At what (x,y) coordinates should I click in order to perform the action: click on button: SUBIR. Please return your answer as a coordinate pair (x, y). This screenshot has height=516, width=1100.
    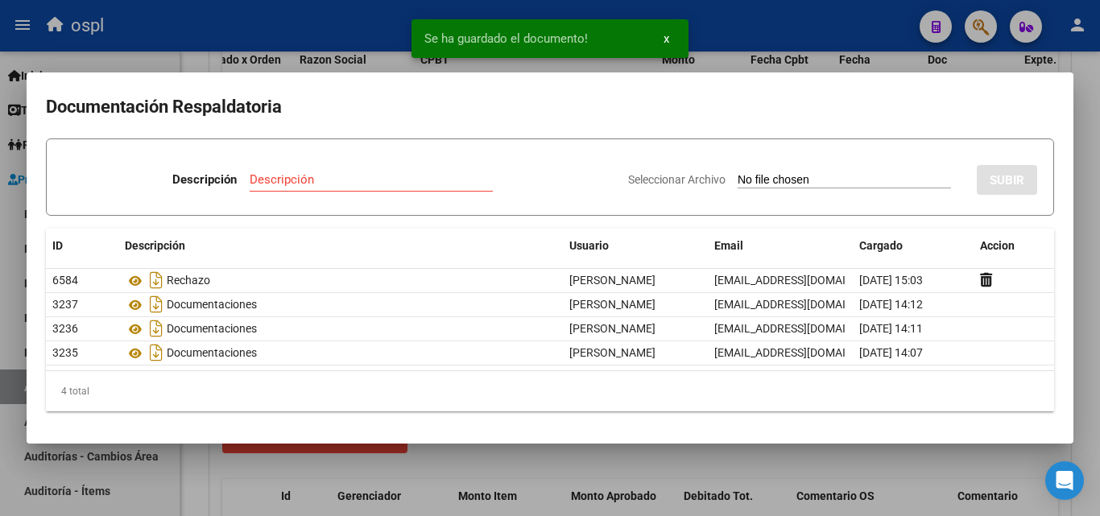
    Looking at the image, I should click on (1006, 179).